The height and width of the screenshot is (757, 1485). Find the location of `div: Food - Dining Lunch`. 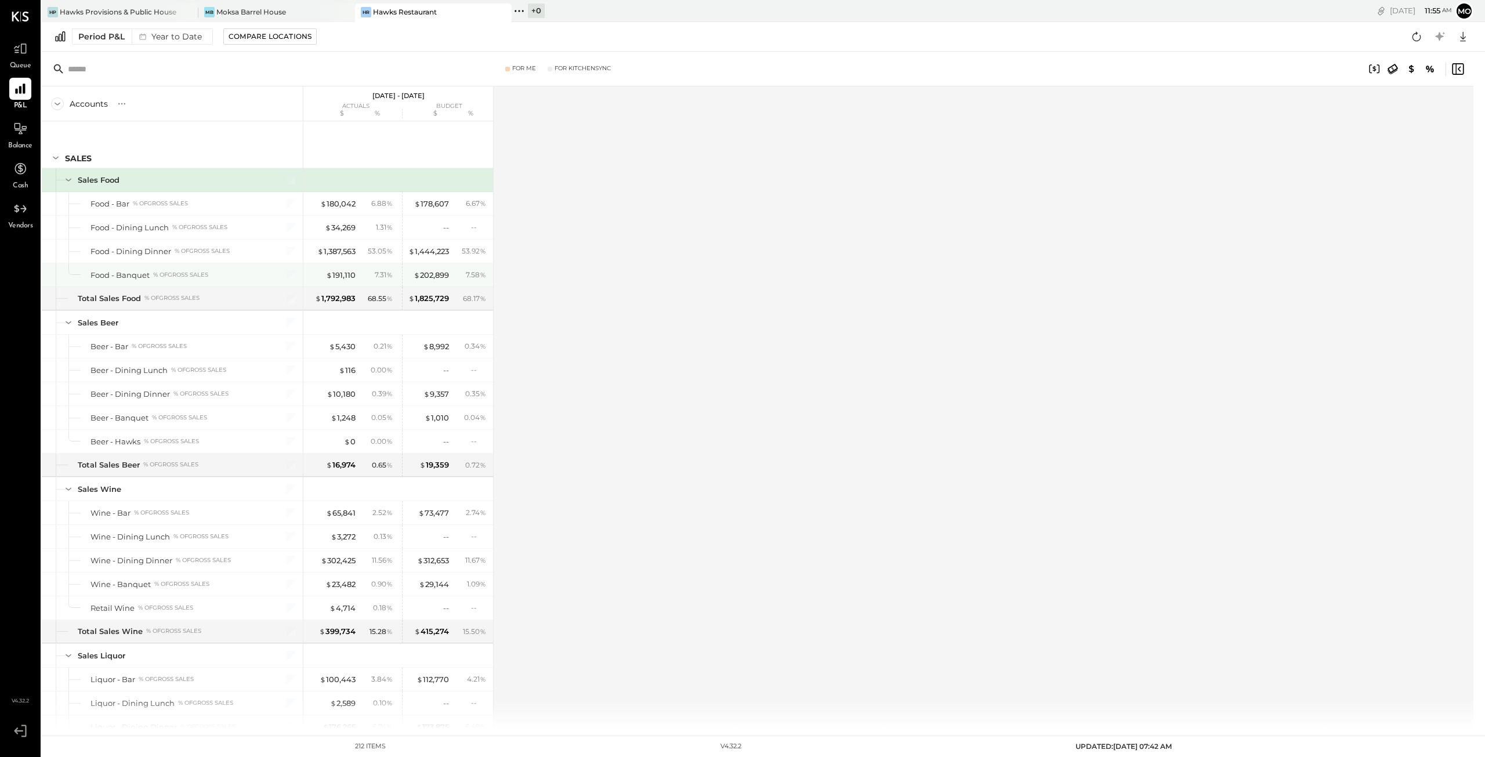

div: Food - Dining Lunch is located at coordinates (129, 227).